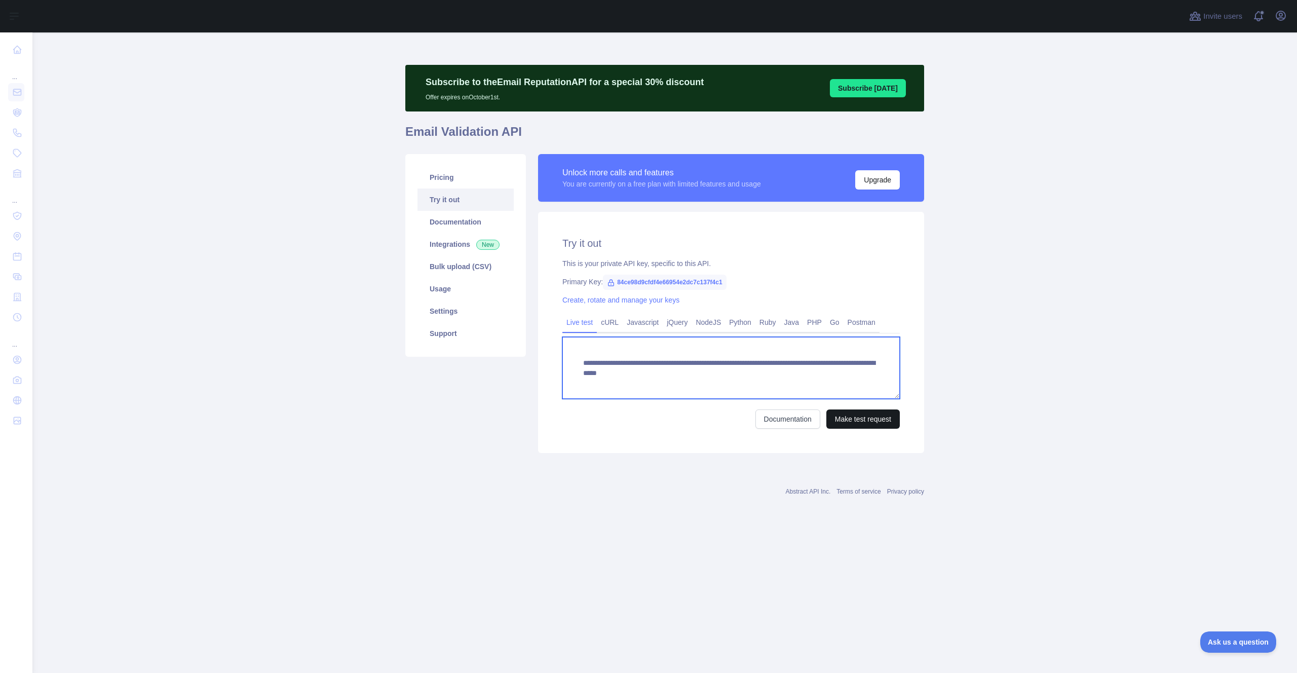  Describe the element at coordinates (465, 177) in the screenshot. I see `a: Pricing` at that location.